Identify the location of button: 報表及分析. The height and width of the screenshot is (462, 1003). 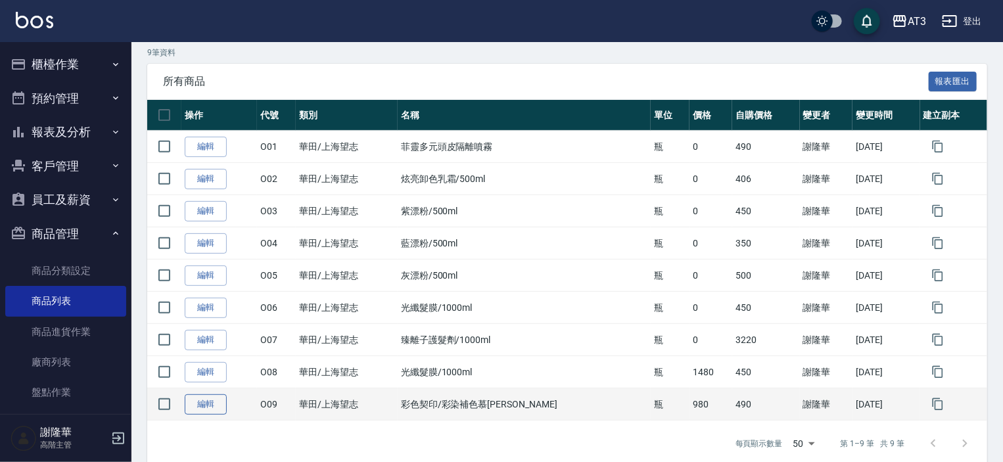
(66, 132).